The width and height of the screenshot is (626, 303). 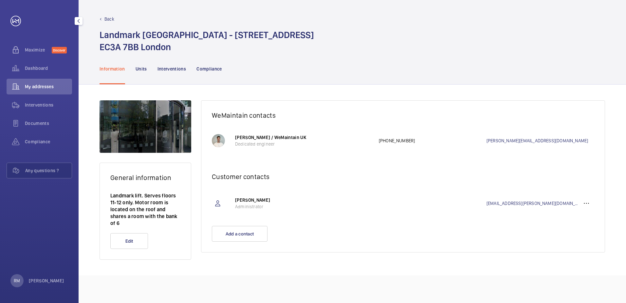 I want to click on span: Dashboard, so click(x=48, y=68).